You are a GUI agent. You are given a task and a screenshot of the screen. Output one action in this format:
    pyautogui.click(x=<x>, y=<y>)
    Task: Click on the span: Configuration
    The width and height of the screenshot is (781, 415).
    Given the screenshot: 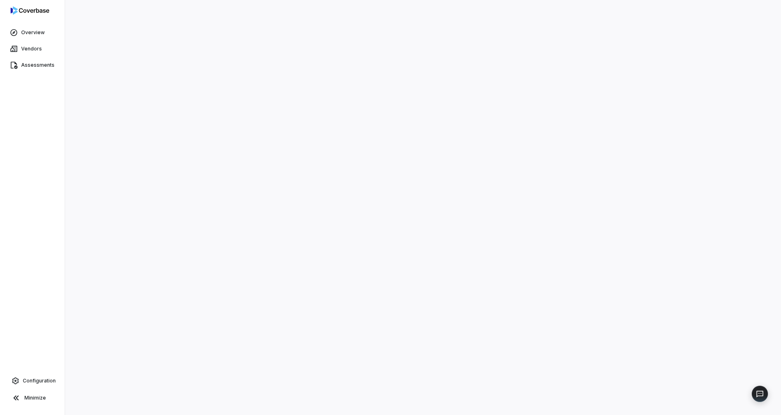 What is the action you would take?
    pyautogui.click(x=39, y=381)
    